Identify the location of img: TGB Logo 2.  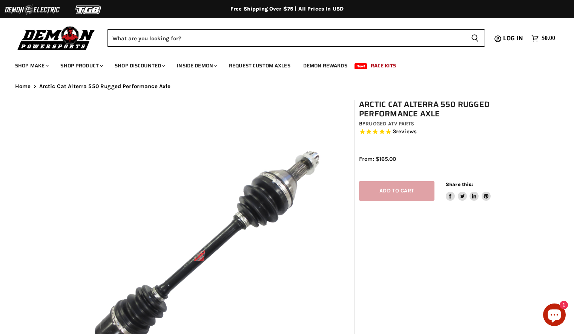
(89, 10).